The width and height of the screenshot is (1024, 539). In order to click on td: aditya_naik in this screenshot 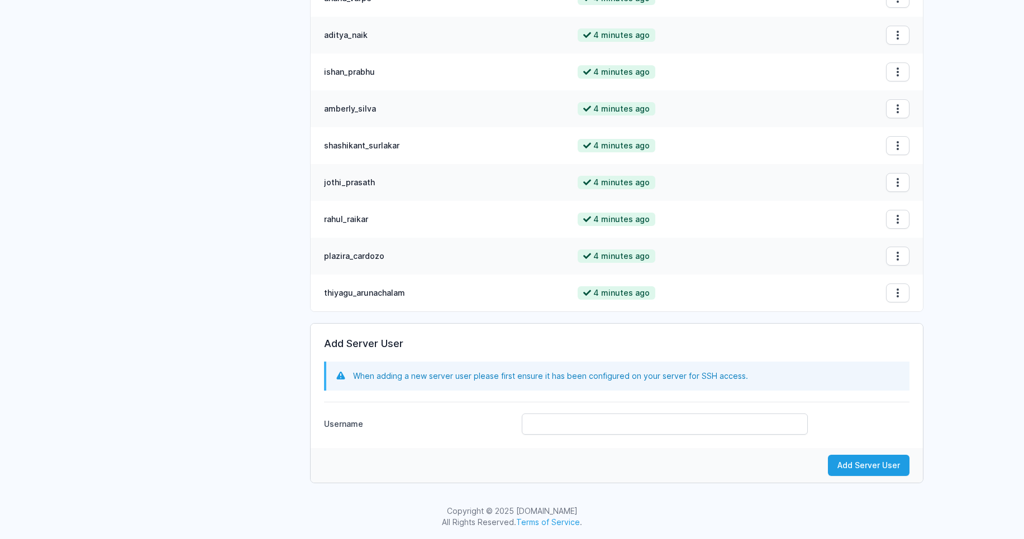, I will do `click(437, 35)`.